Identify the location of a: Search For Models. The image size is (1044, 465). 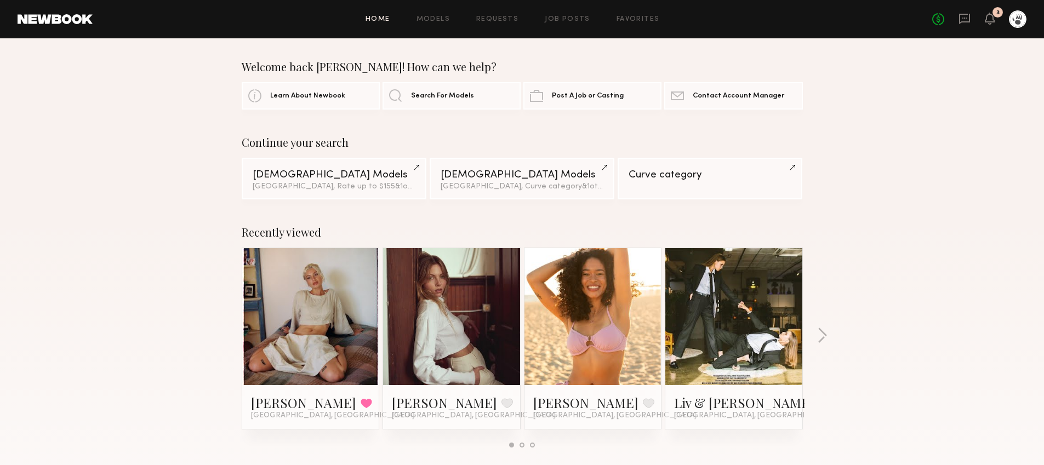
(451, 96).